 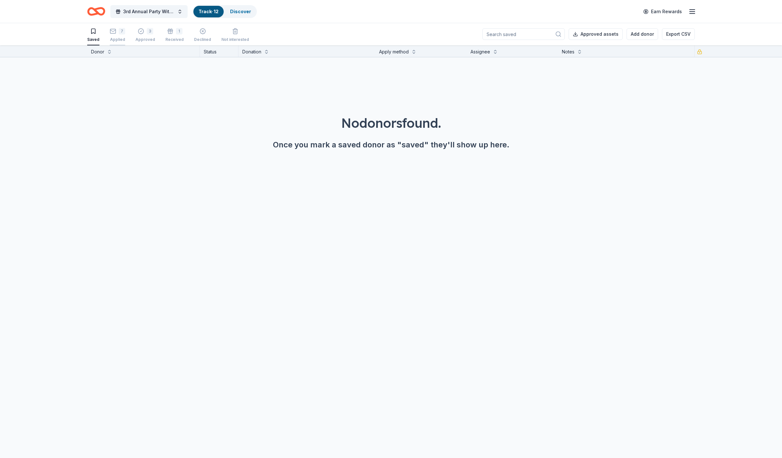 What do you see at coordinates (662, 12) in the screenshot?
I see `a: Earn Rewards` at bounding box center [662, 12].